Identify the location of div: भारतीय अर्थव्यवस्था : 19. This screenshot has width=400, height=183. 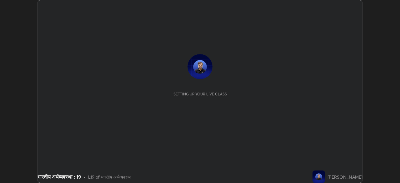
(59, 177).